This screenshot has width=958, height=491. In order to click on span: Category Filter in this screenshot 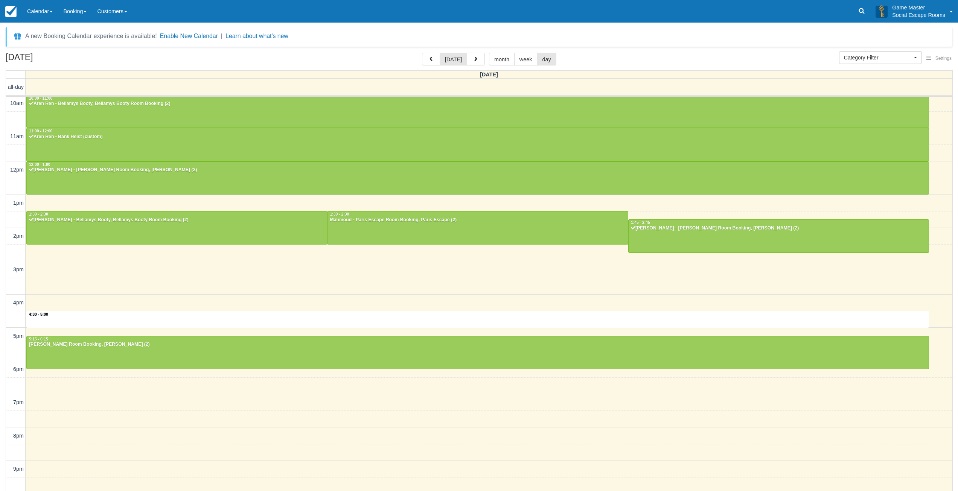, I will do `click(878, 58)`.